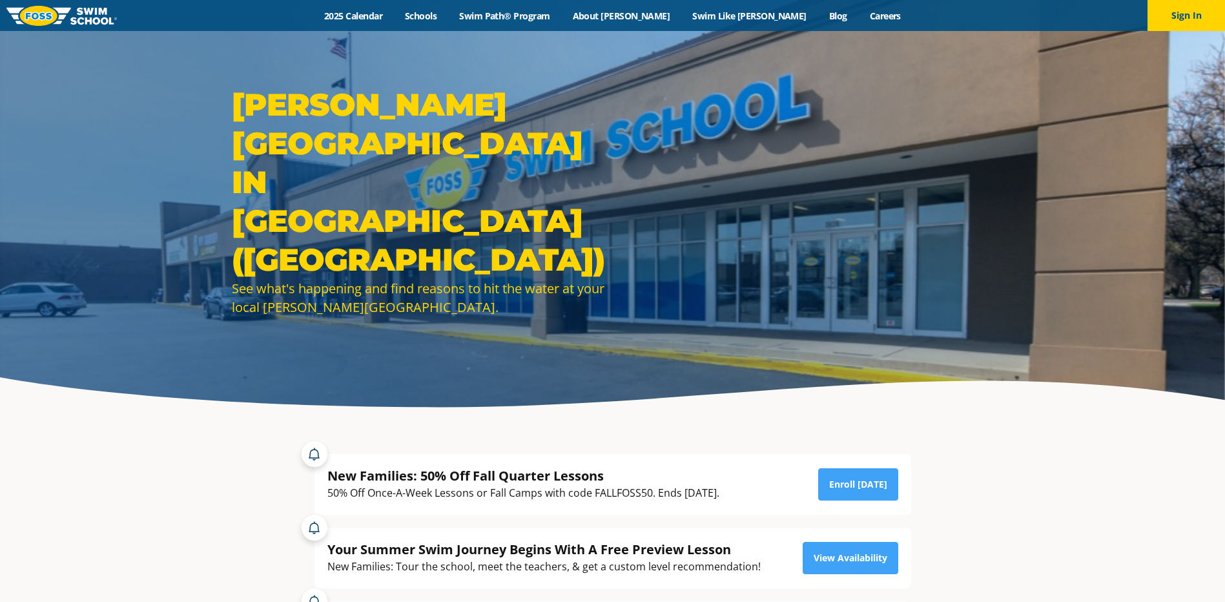 Image resolution: width=1225 pixels, height=602 pixels. Describe the element at coordinates (353, 16) in the screenshot. I see `a: 2025 Calendar` at that location.